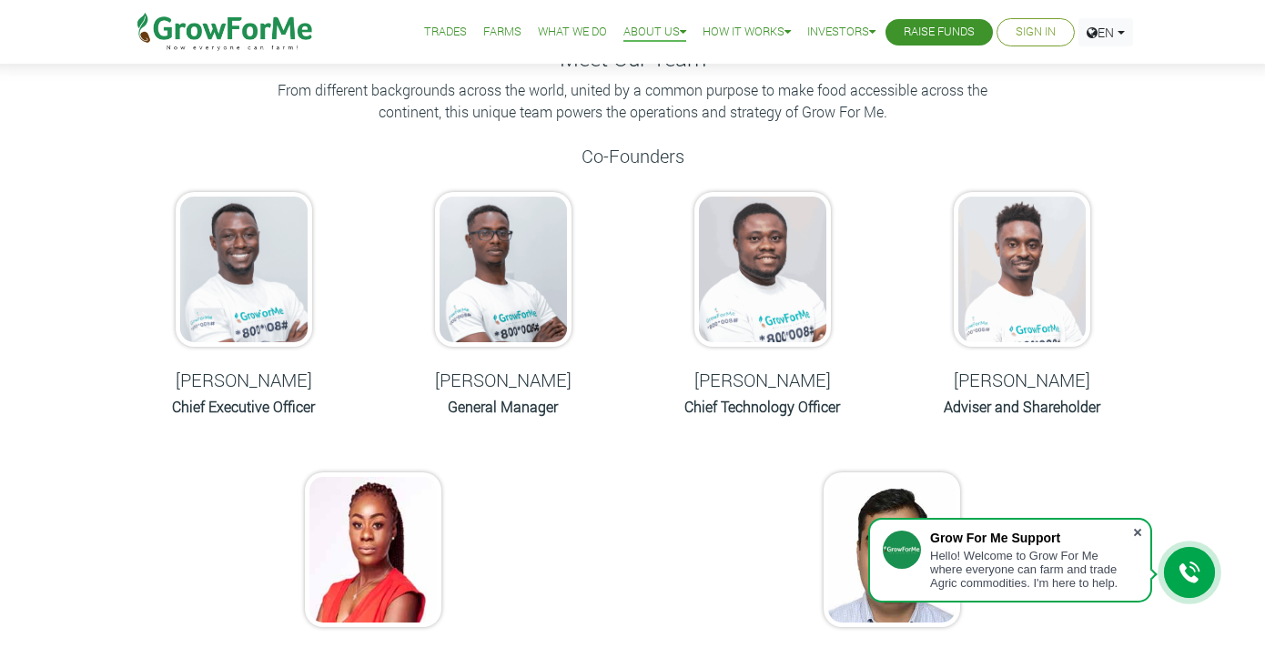  What do you see at coordinates (654, 32) in the screenshot?
I see `a: About Us` at bounding box center [654, 32].